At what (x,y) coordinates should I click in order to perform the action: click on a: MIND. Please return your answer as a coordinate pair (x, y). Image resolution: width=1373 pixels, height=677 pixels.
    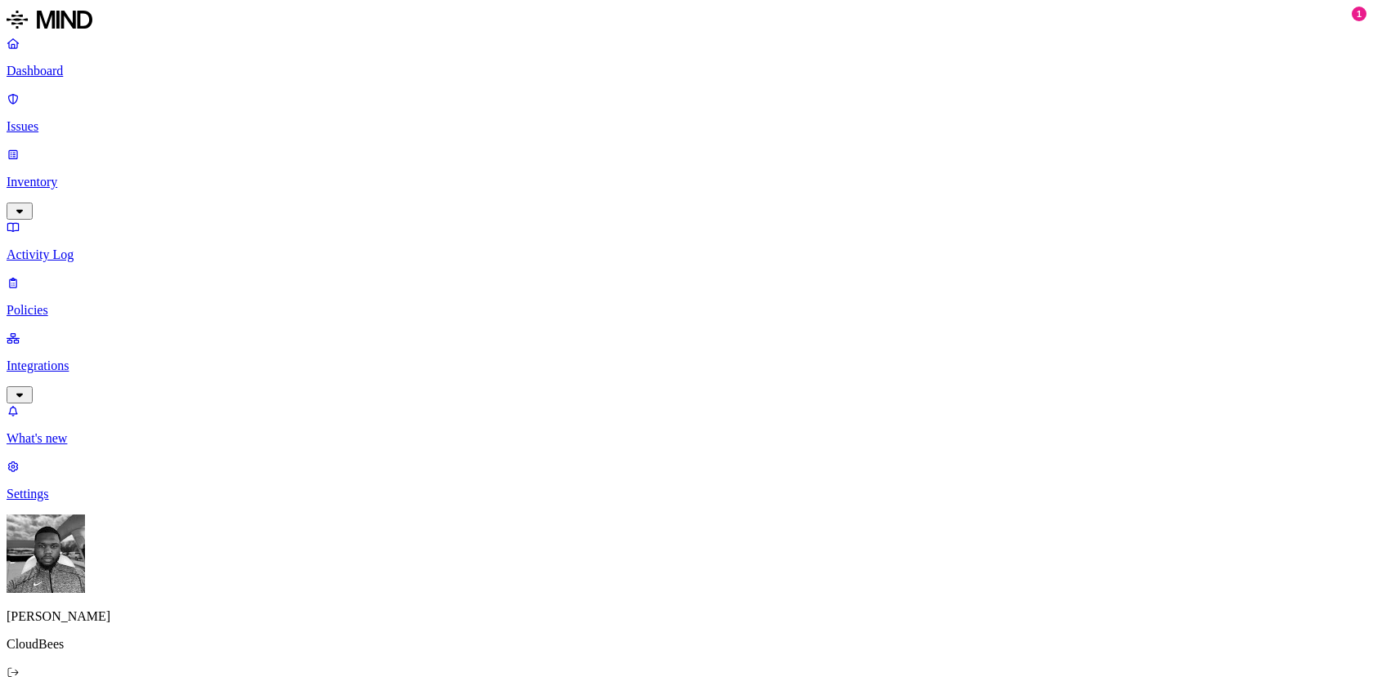
    Looking at the image, I should click on (686, 21).